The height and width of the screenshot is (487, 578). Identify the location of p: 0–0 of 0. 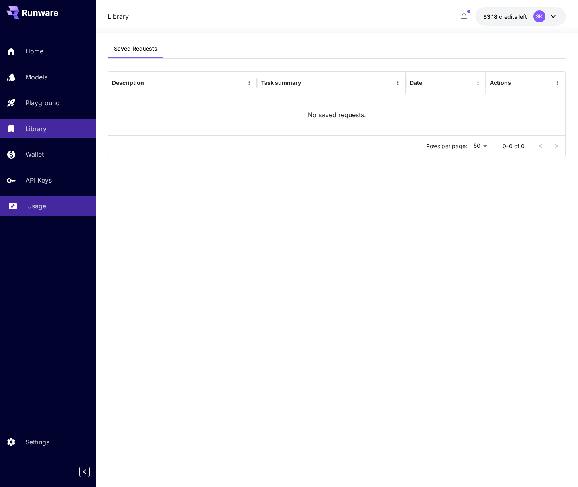
(513, 146).